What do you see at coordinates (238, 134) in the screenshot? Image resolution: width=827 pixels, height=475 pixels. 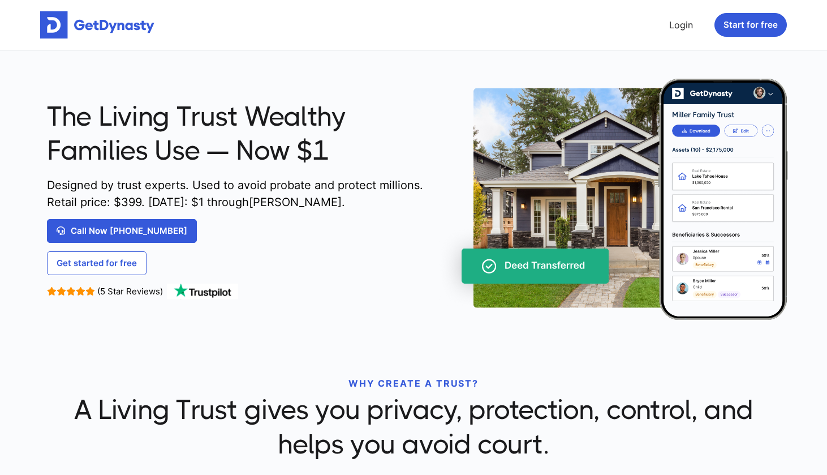 I see `span: The Living Trust Wealthy Families Use — Now $1` at bounding box center [238, 134].